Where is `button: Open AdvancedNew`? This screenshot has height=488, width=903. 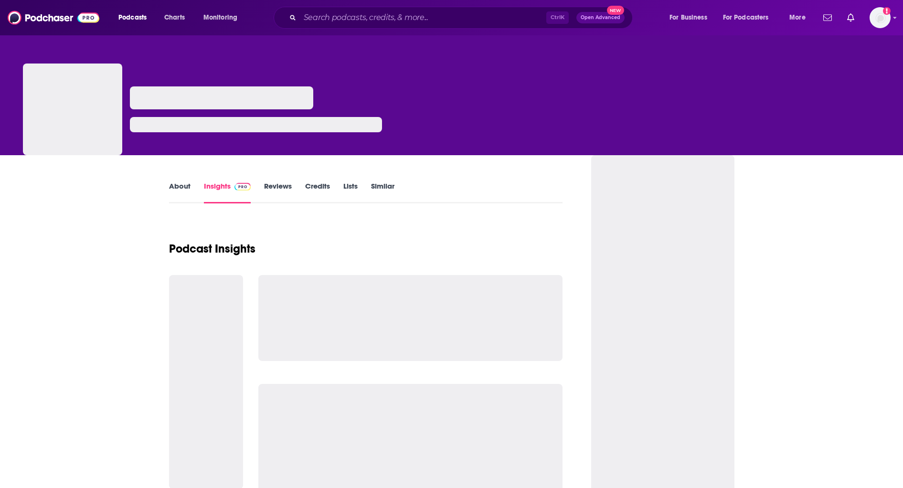 button: Open AdvancedNew is located at coordinates (601, 18).